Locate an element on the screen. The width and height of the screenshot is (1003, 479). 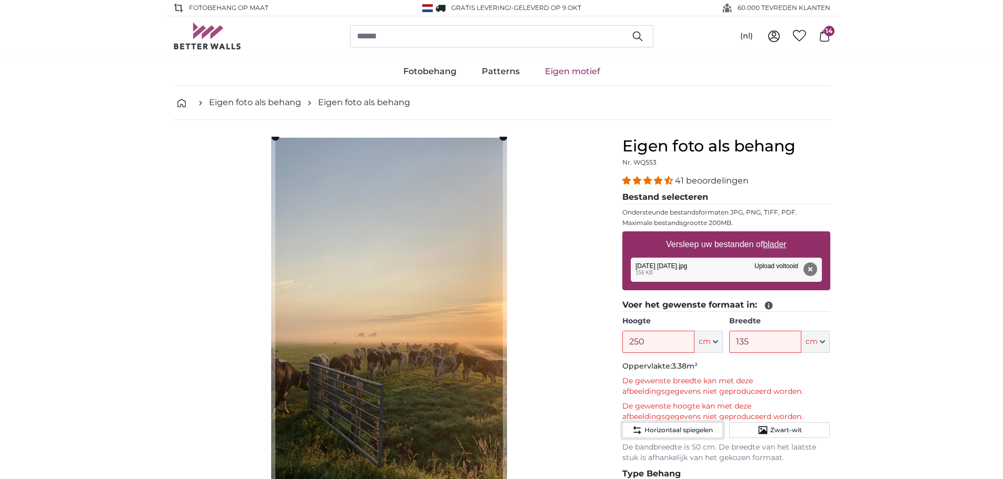
p: Maximale bestandsgrootte 200MB. is located at coordinates (726, 223).